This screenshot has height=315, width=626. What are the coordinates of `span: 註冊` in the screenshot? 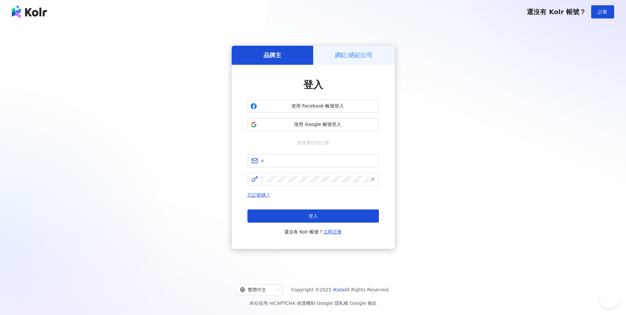 It's located at (602, 12).